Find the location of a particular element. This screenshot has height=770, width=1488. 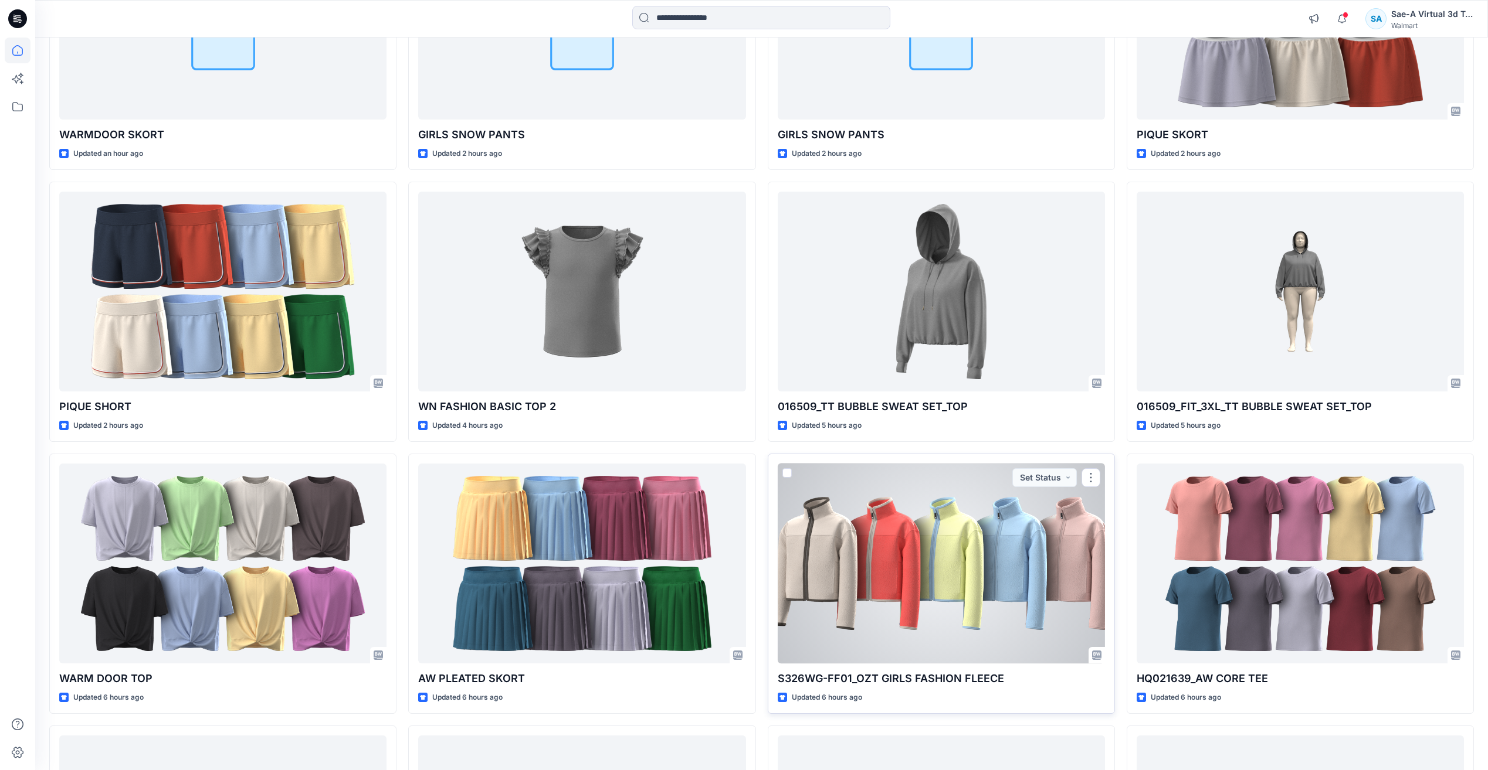

p: 016509_FIT_3XL_TT BUBBLE SWEAT SET_TOP is located at coordinates (1300, 407).